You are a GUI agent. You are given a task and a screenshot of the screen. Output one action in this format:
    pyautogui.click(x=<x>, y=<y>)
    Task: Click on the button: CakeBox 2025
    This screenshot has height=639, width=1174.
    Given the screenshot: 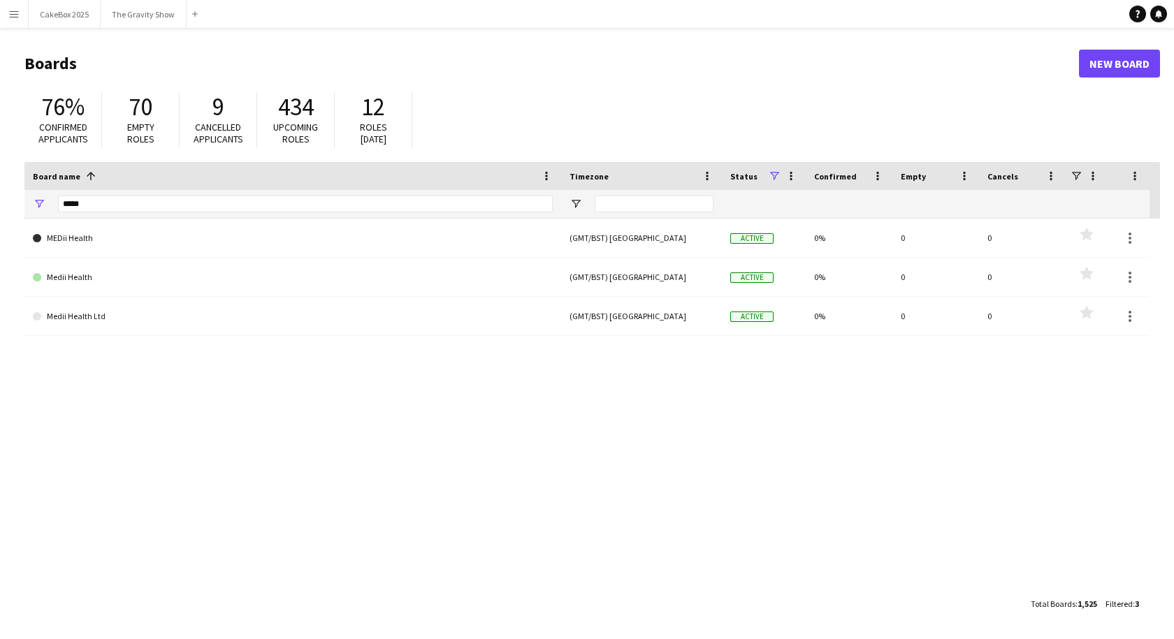 What is the action you would take?
    pyautogui.click(x=64, y=14)
    